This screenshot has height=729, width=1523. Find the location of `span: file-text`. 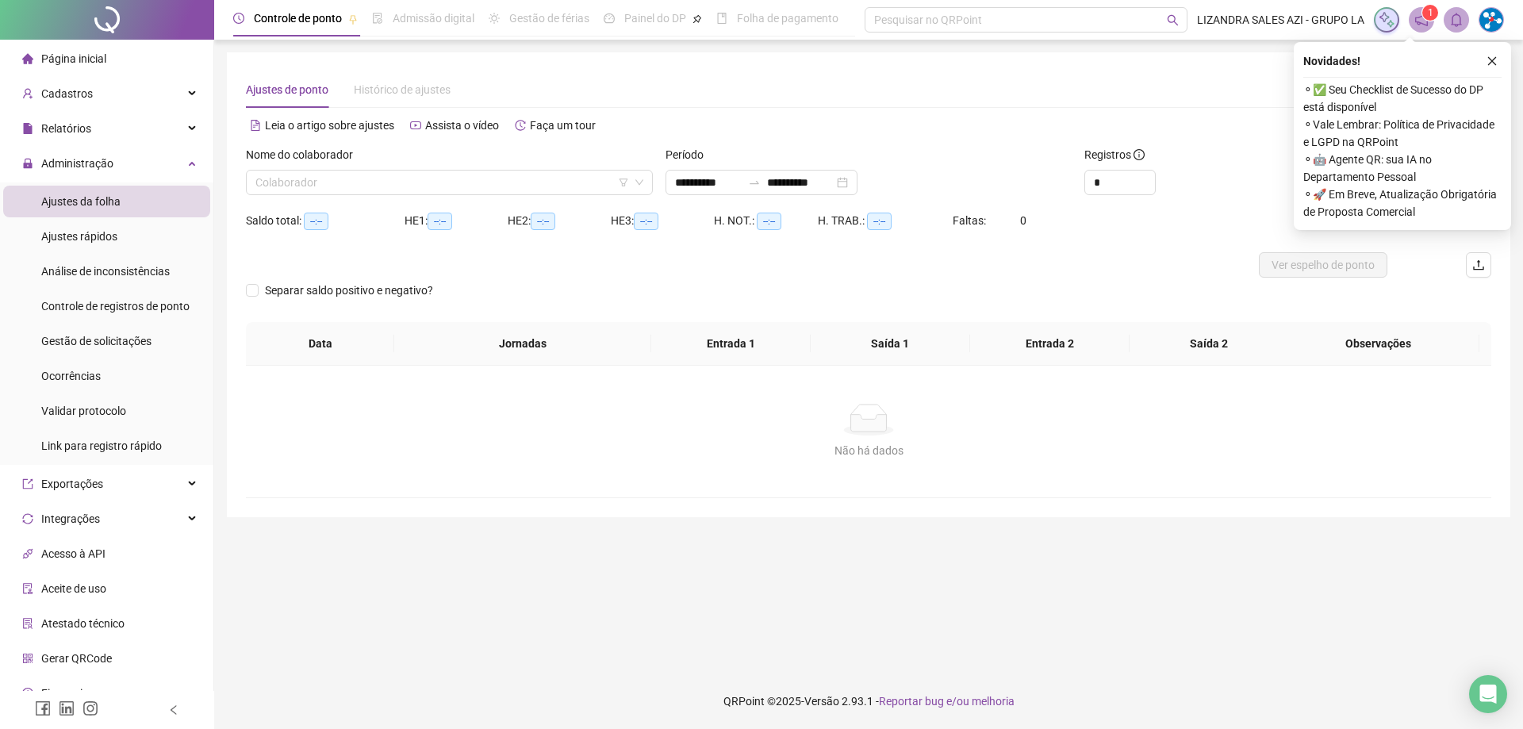

span: file-text is located at coordinates (255, 125).